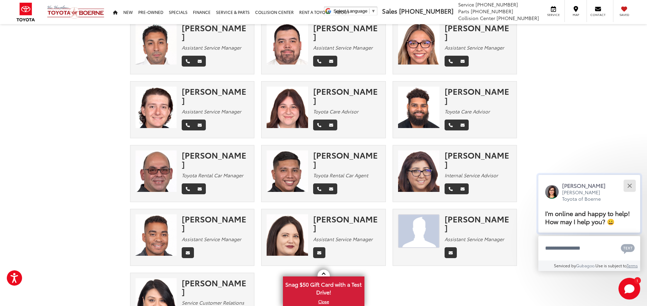 This screenshot has width=647, height=306. What do you see at coordinates (287, 235) in the screenshot?
I see `img: Erica Tyne` at bounding box center [287, 235].